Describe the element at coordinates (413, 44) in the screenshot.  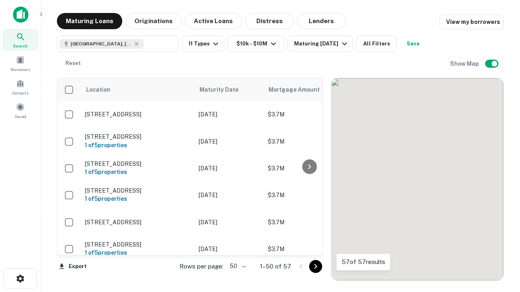
I see `button: Save your search to get updates of matches that match your search criteria.` at that location.